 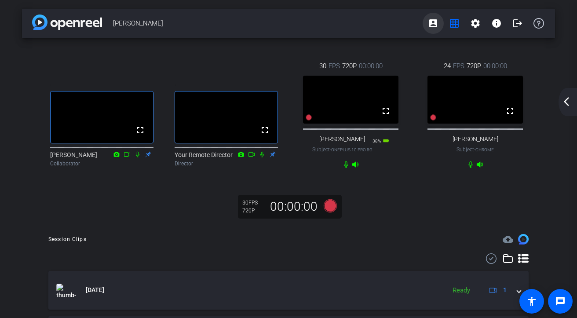 I want to click on mat-icon: arrow_back_ios_new, so click(x=567, y=102).